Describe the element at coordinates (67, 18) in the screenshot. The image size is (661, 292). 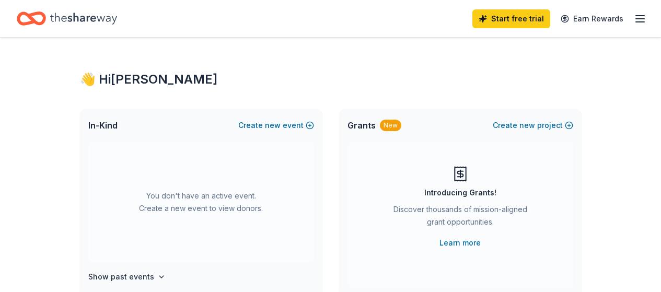
I see `a: Home` at that location.